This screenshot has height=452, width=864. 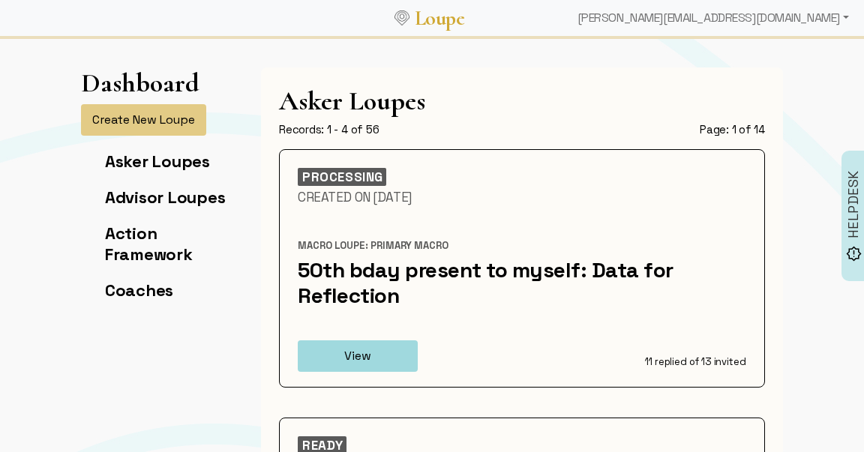 I want to click on div: Records: 1 - 4 of 56, so click(x=328, y=130).